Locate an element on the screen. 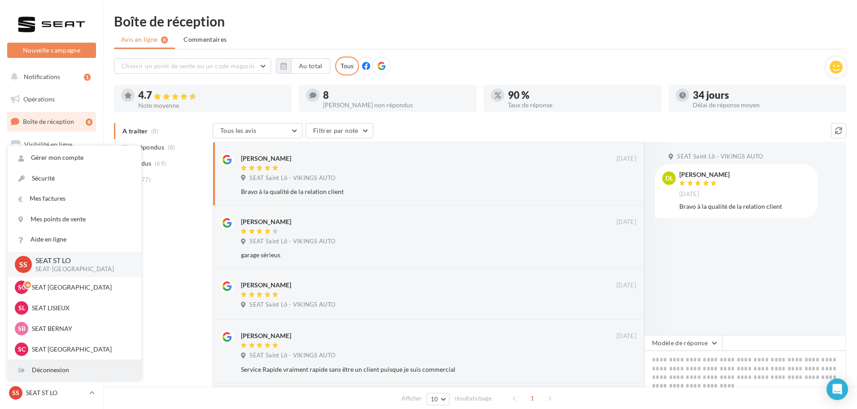 The width and height of the screenshot is (857, 409). a: Contacts is located at coordinates (52, 189).